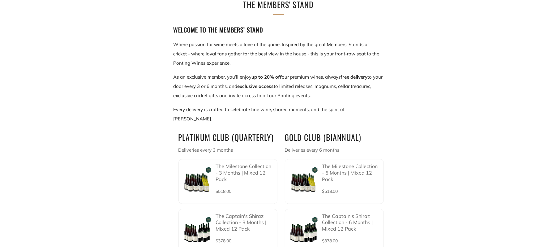 This screenshot has width=557, height=247. I want to click on a: The Milestone Collection - 6 Months | Mixed 12 Pack The Milestone Collection - 6 Months | Mixed 1..., so click(335, 181).